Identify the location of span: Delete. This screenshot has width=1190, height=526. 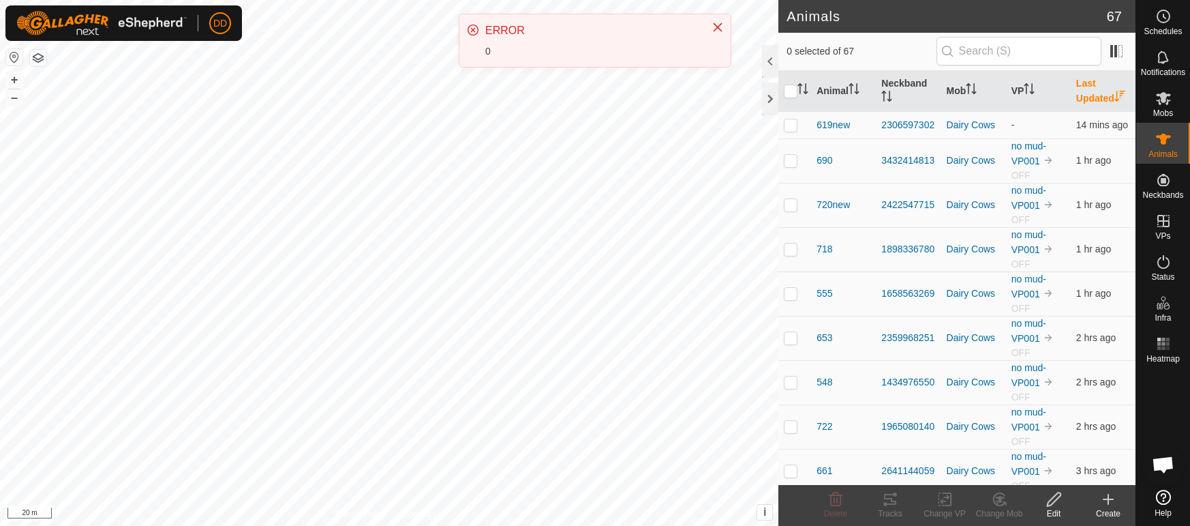
(836, 513).